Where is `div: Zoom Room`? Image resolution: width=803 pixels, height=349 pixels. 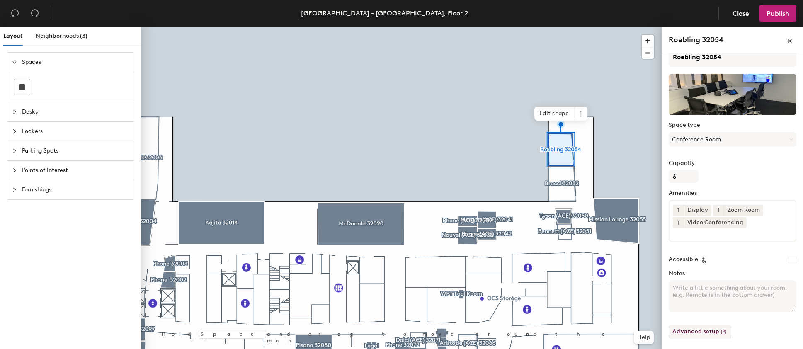 div: Zoom Room is located at coordinates (743, 210).